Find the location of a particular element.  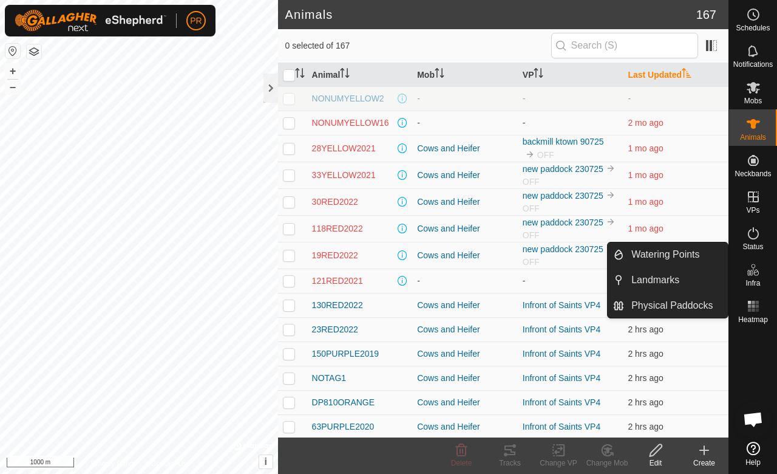

span: 167 is located at coordinates (706, 15).